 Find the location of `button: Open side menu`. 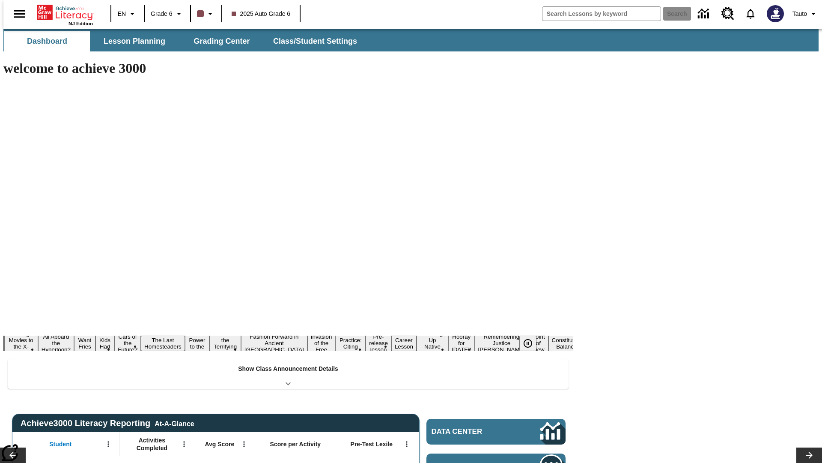

button: Open side menu is located at coordinates (19, 14).